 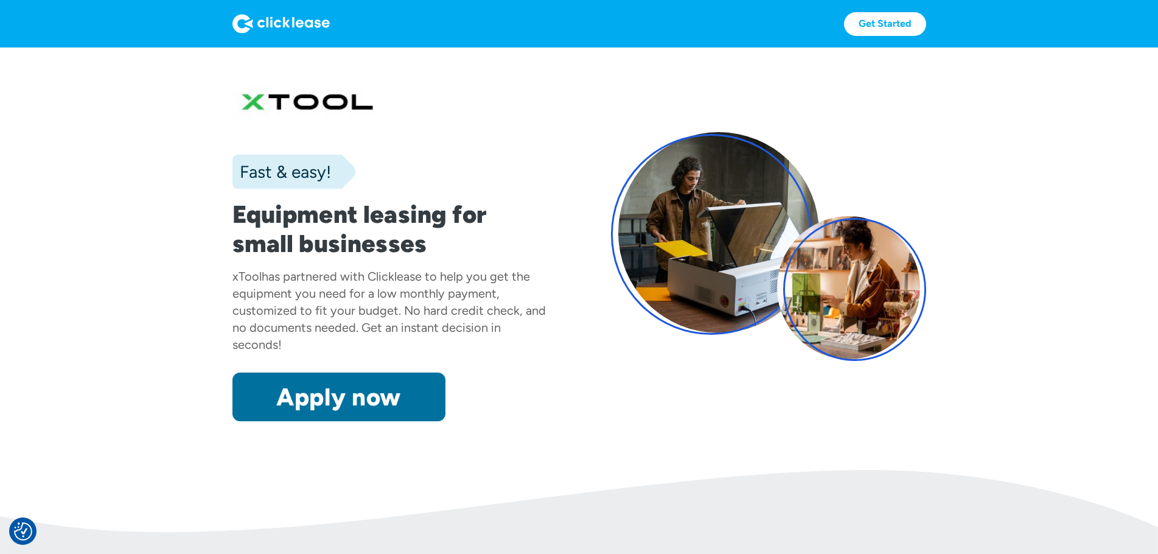 I want to click on a: Get Started, so click(x=885, y=24).